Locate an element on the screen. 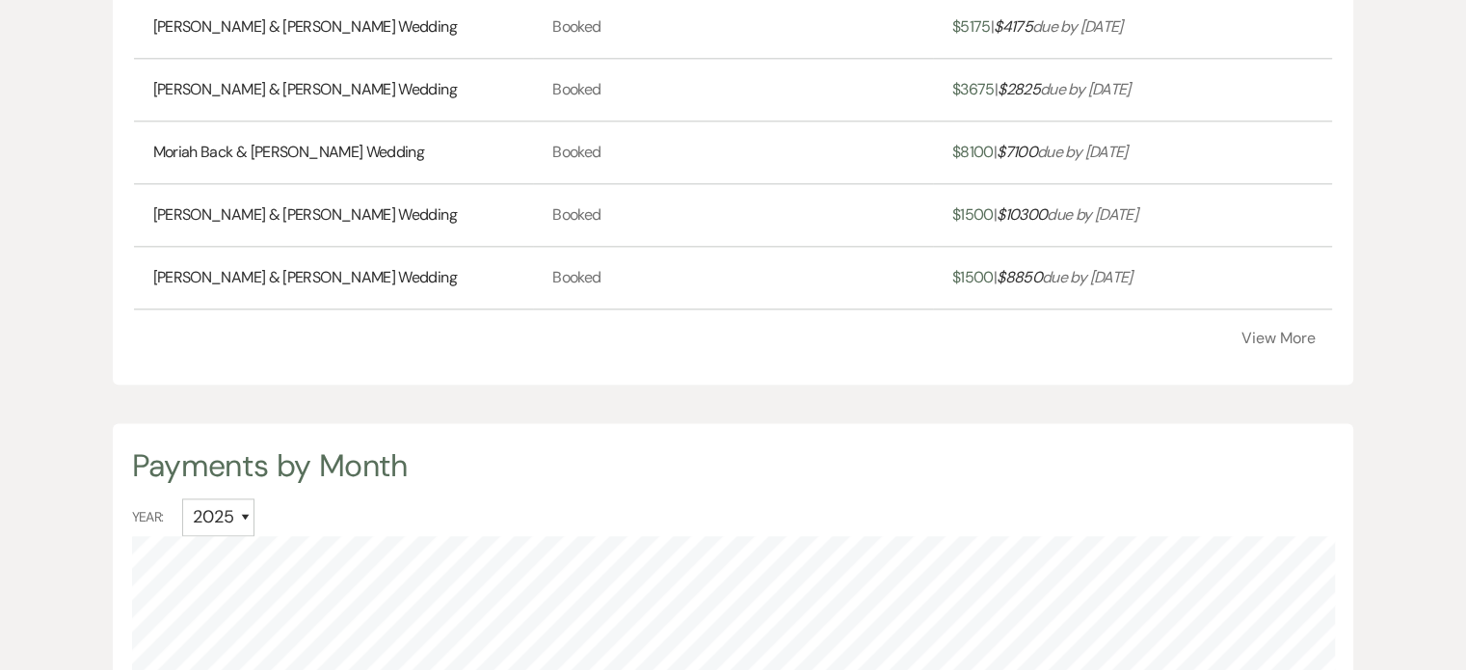 This screenshot has height=670, width=1466. span: $ 3675 is located at coordinates (973, 89).